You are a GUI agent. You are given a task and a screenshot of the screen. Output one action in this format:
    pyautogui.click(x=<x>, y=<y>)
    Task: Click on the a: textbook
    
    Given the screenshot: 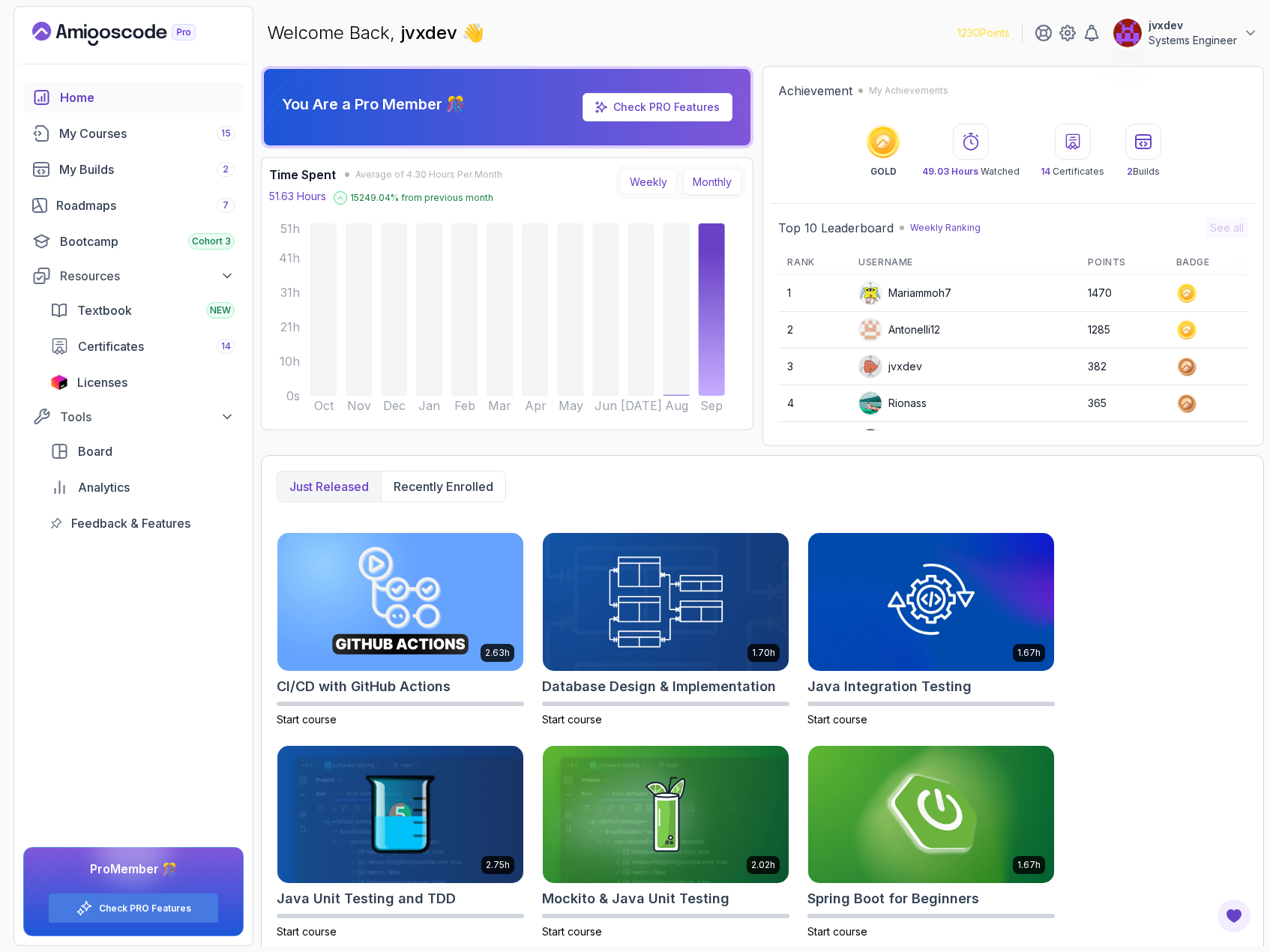 What is the action you would take?
    pyautogui.click(x=142, y=311)
    